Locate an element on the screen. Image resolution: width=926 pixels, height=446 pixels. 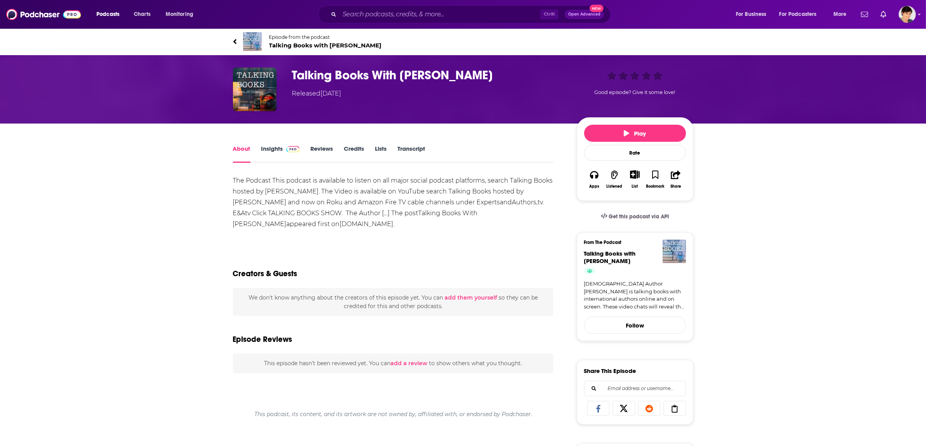
div: Search followers is located at coordinates (635, 389).